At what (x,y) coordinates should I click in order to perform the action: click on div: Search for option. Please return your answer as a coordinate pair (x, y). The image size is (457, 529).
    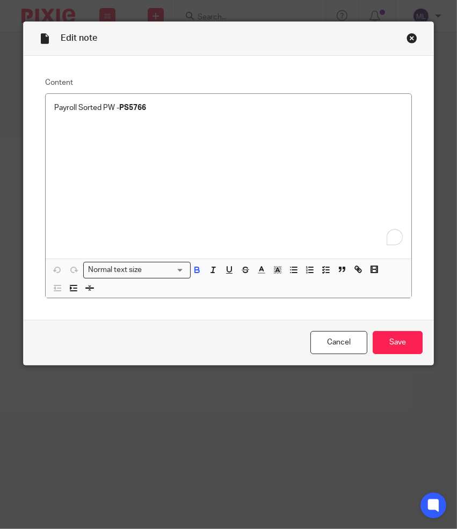
    Looking at the image, I should click on (137, 270).